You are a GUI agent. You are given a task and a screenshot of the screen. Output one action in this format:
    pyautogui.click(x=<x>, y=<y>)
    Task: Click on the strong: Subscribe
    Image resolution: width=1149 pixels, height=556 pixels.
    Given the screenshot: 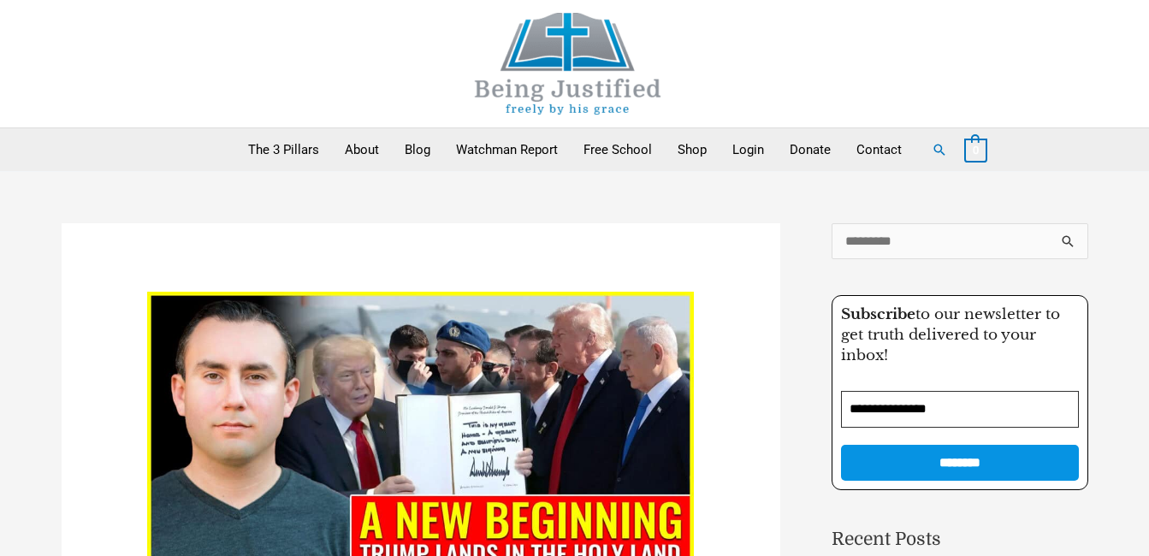 What is the action you would take?
    pyautogui.click(x=878, y=314)
    